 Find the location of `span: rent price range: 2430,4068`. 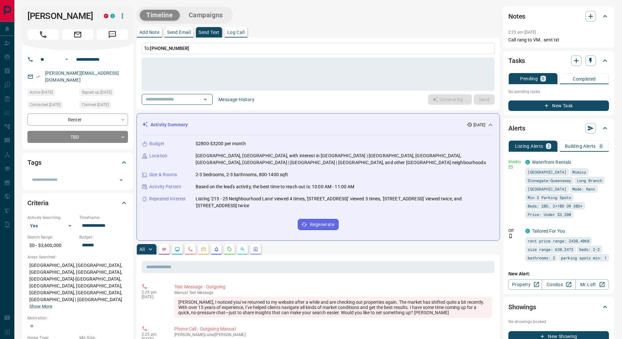

span: rent price range: 2430,4068 is located at coordinates (558, 241).